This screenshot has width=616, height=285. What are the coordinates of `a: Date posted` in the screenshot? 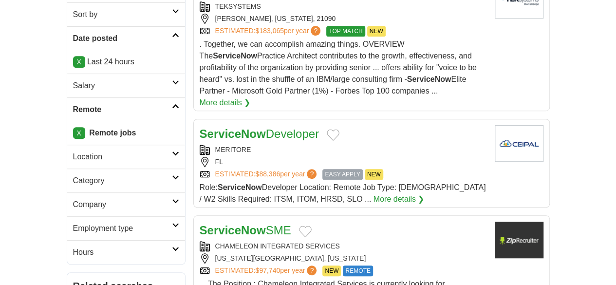 It's located at (126, 38).